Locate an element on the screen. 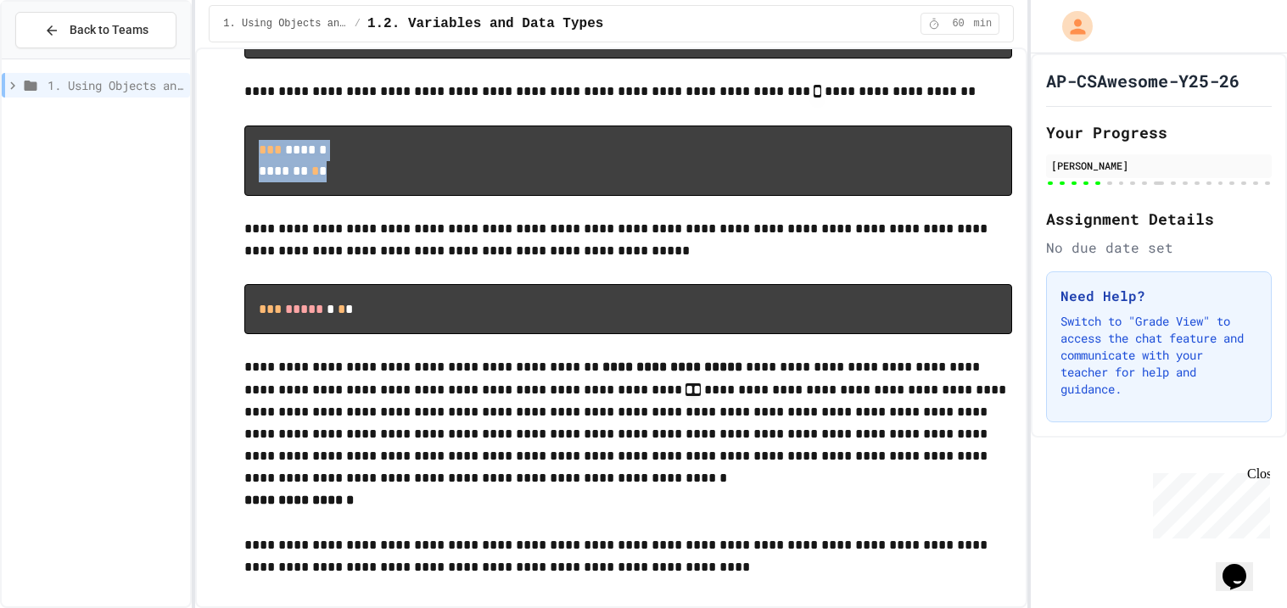 The height and width of the screenshot is (608, 1287). div: Chat with us now!Close is located at coordinates (62, 57).